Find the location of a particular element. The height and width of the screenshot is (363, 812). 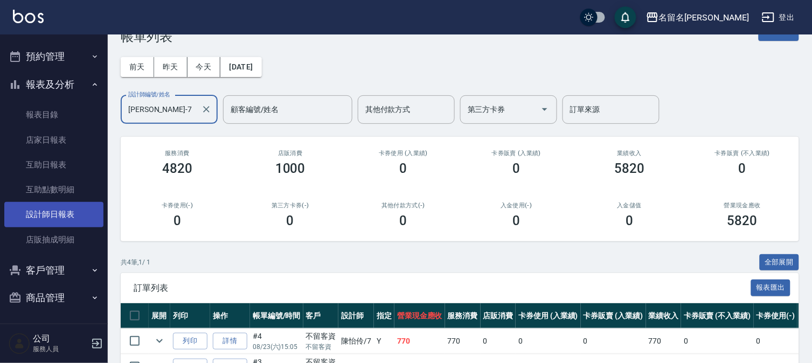

th: 卡券使用 (入業績) is located at coordinates (548, 316).